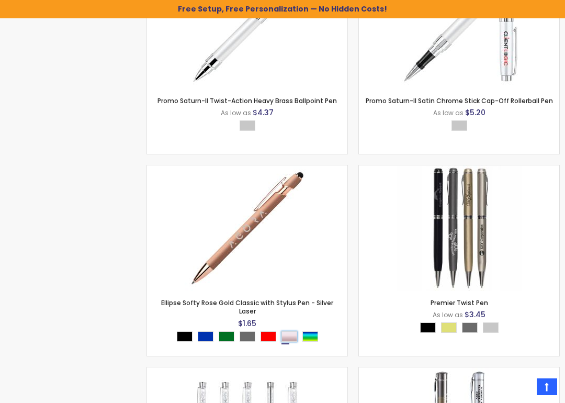 Image resolution: width=565 pixels, height=403 pixels. What do you see at coordinates (263, 113) in the screenshot?
I see `span: $4.37` at bounding box center [263, 113].